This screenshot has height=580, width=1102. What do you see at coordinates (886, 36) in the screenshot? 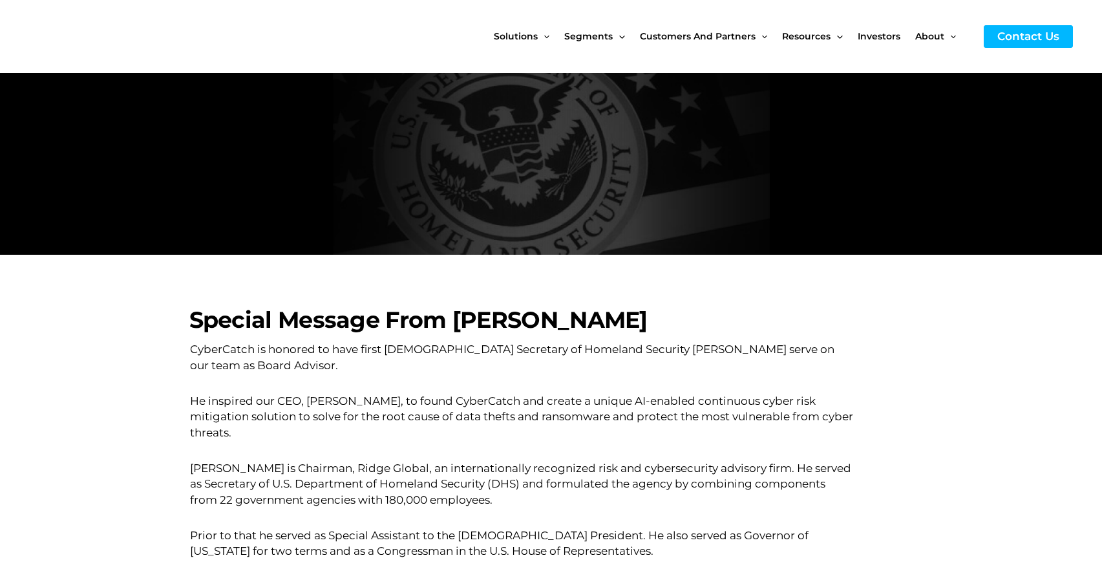
I see `a: Investors` at bounding box center [886, 36].